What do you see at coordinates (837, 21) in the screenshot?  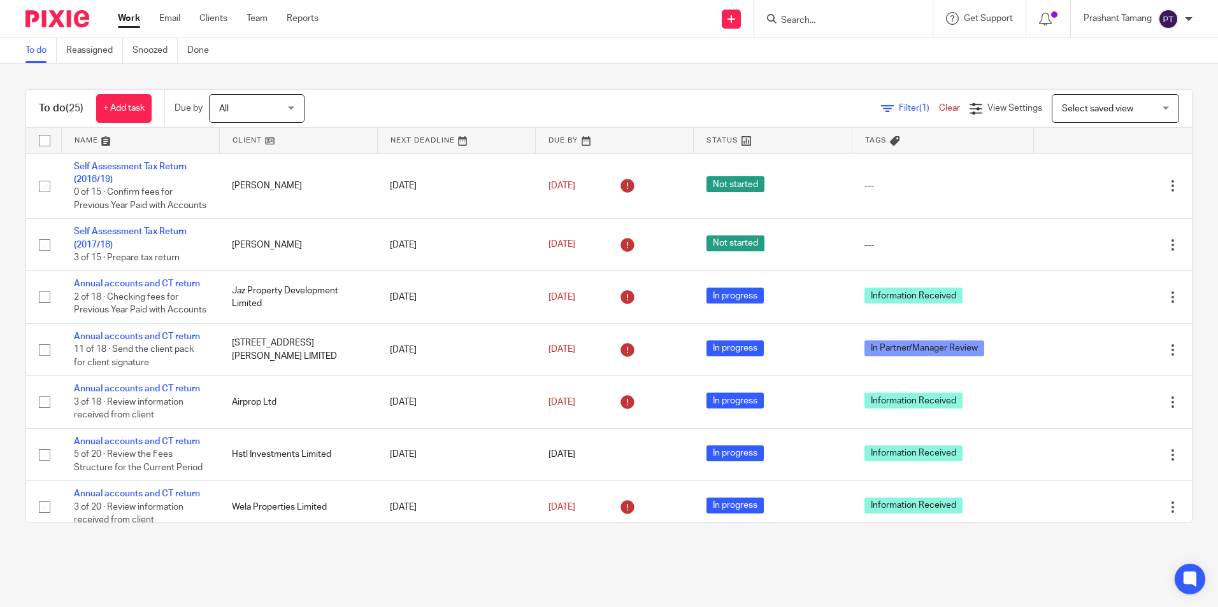 I see `input: Search` at bounding box center [837, 21].